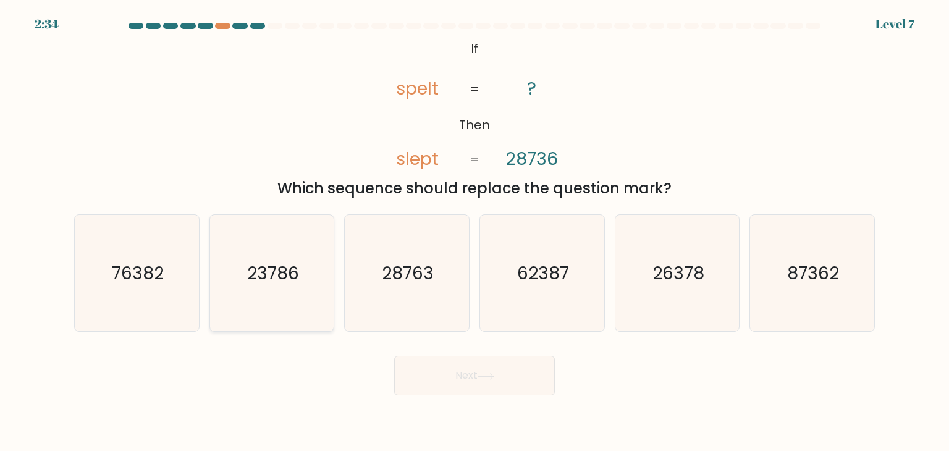 The height and width of the screenshot is (451, 949). Describe the element at coordinates (408, 273) in the screenshot. I see `text: 28763` at that location.